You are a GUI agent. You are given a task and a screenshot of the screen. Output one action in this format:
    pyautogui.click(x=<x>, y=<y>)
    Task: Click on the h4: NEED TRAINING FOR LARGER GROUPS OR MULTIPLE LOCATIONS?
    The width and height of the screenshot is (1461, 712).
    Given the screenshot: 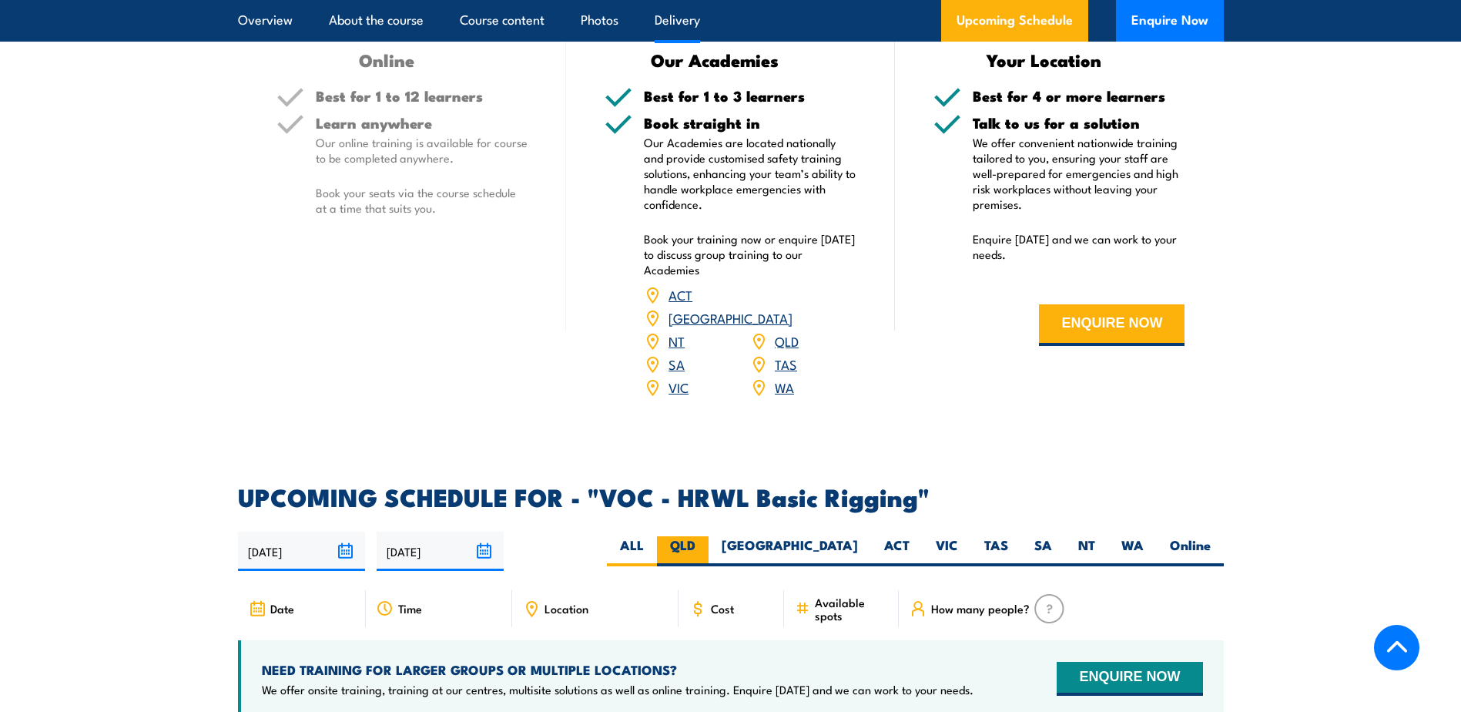 What is the action you would take?
    pyautogui.click(x=618, y=669)
    